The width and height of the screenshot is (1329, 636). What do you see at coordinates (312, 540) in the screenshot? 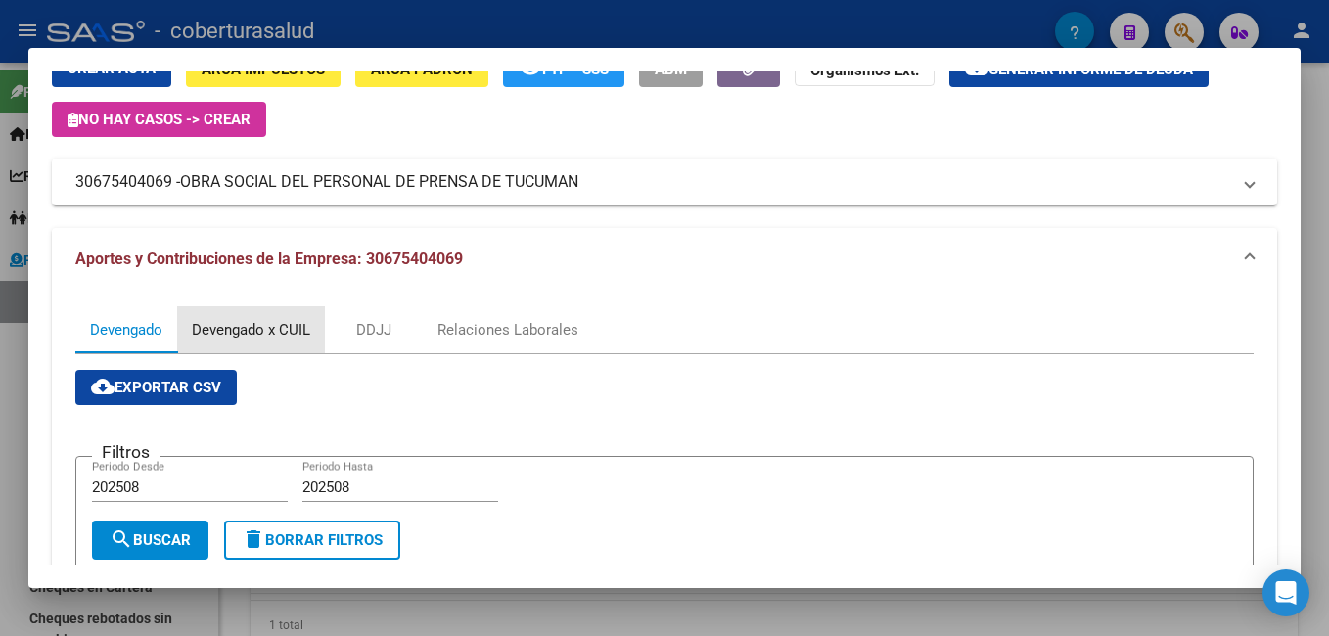
I see `span: Borrar Filtros` at bounding box center [312, 540].